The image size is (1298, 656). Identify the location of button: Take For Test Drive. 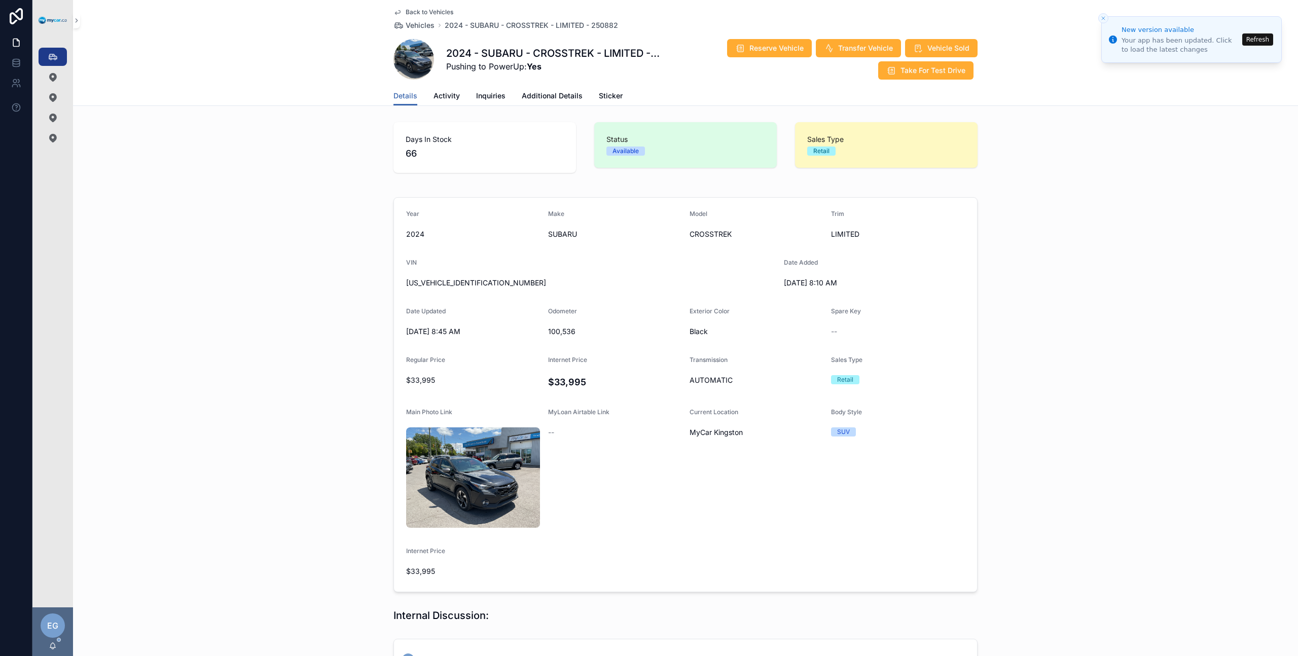
(926, 70).